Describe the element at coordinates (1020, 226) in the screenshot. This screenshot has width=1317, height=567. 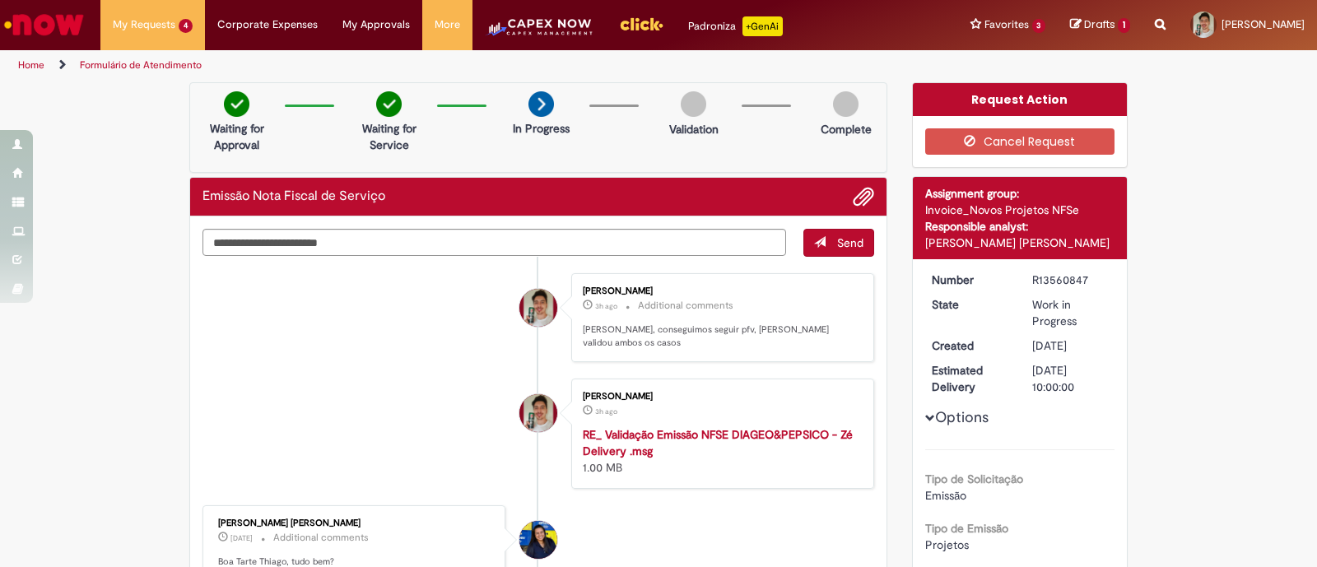
I see `div: Responsible analyst:` at that location.